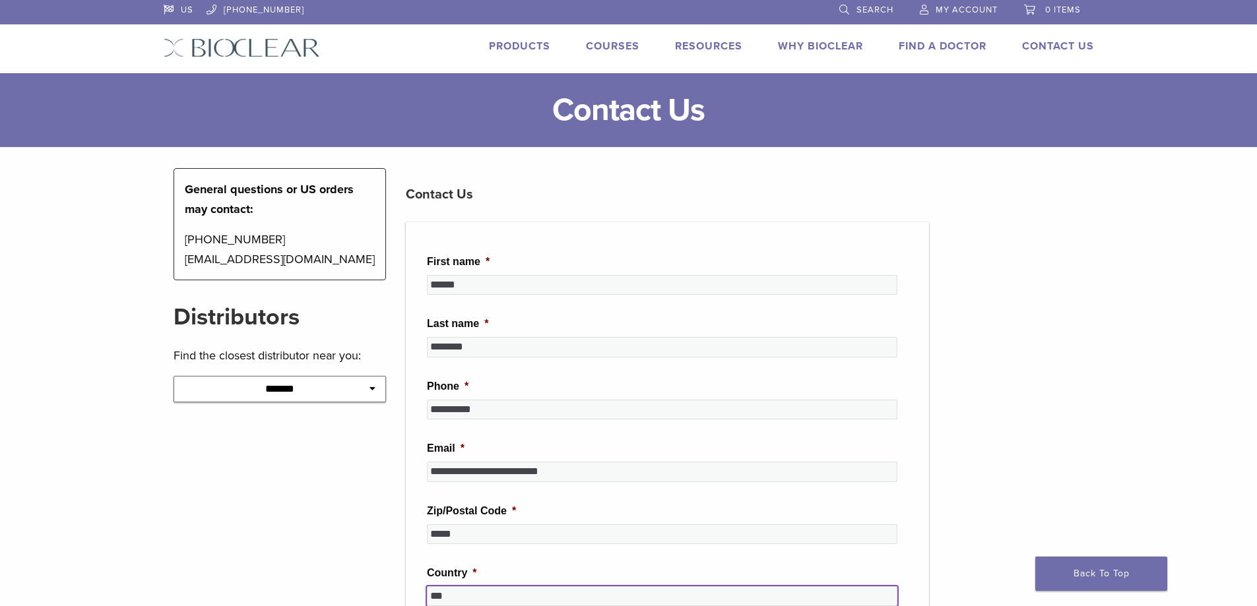 The height and width of the screenshot is (606, 1257). What do you see at coordinates (447, 387) in the screenshot?
I see `label: Phone` at bounding box center [447, 387].